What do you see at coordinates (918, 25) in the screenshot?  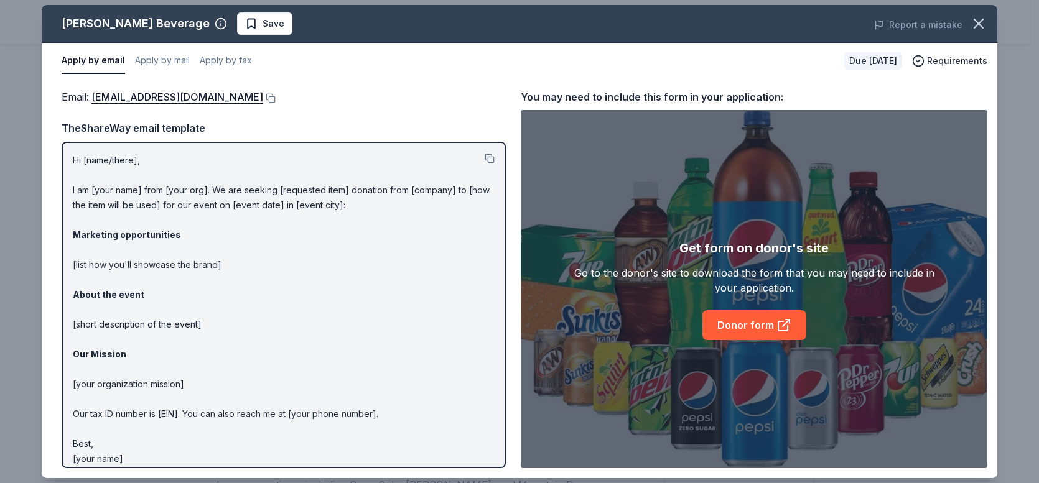 I see `button: Report a mistake` at bounding box center [918, 25].